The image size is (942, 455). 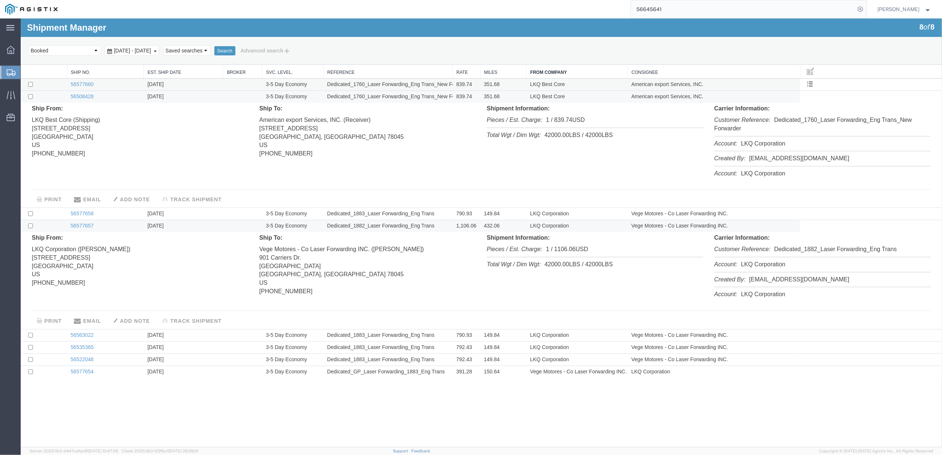 What do you see at coordinates (498, 219) in the screenshot?
I see `b: Shipment Information:` at bounding box center [498, 219].